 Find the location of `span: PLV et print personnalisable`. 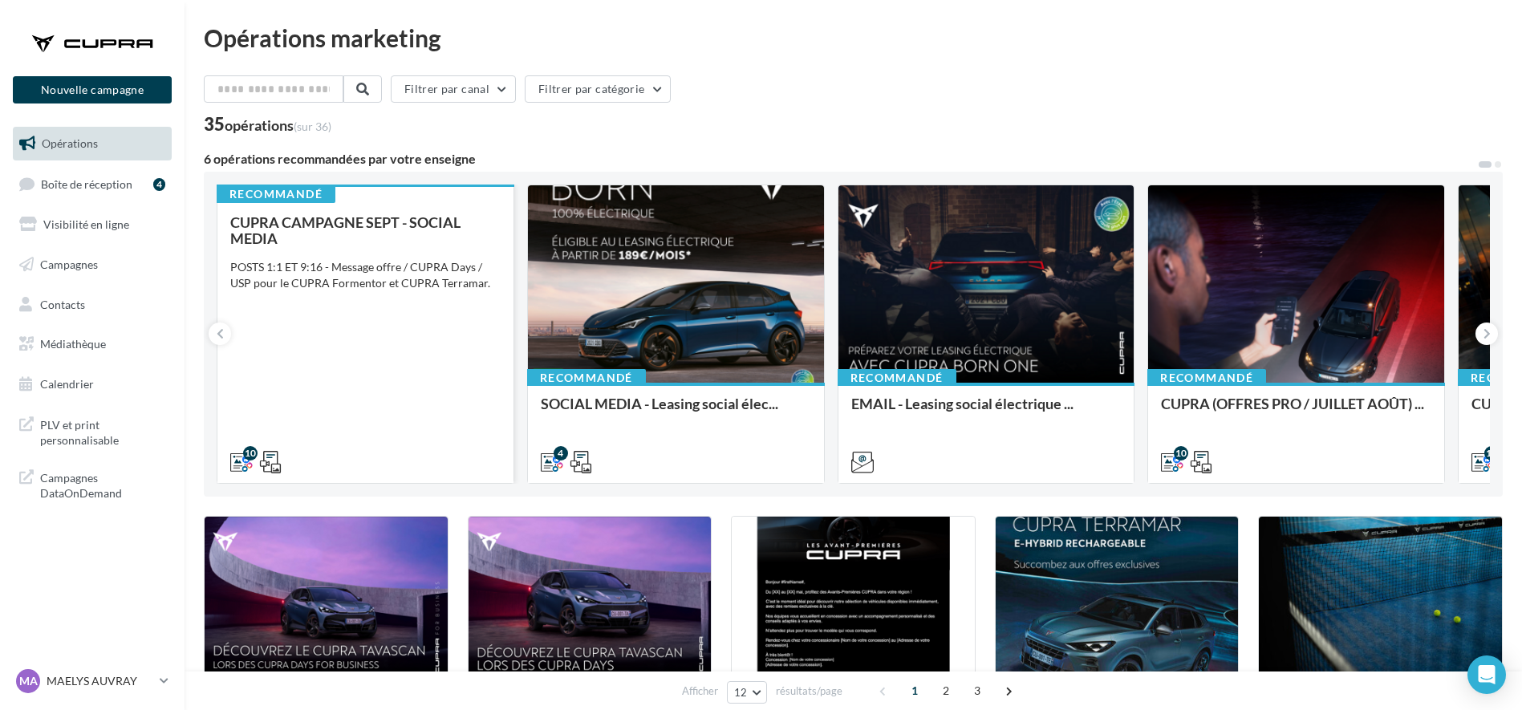

span: PLV et print personnalisable is located at coordinates (103, 431).